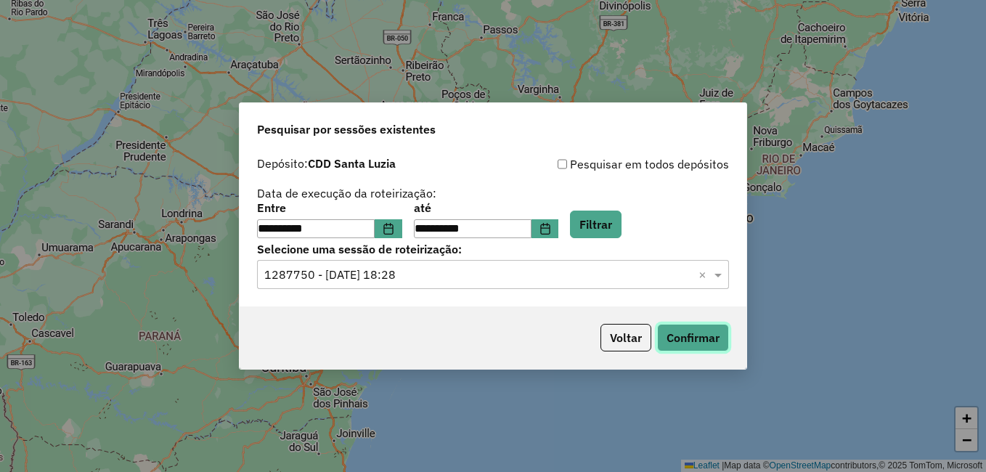  I want to click on label: Depósito:, so click(326, 163).